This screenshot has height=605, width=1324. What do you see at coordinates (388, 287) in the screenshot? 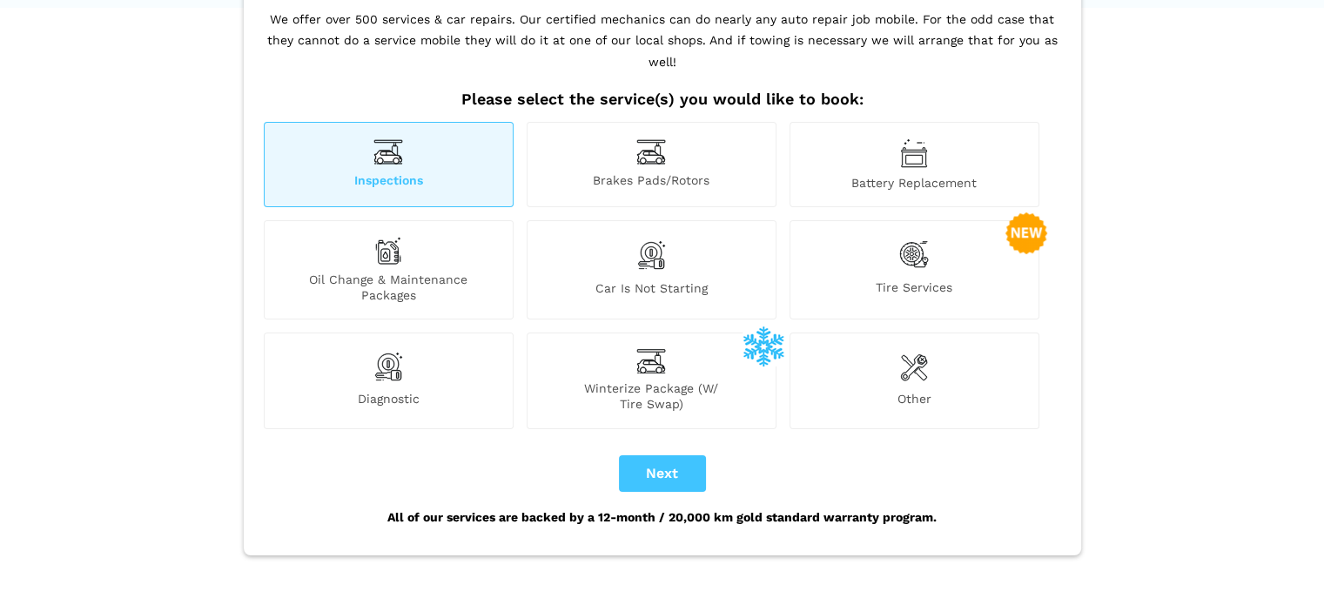
I see `span: Oil Change & Maintenance Packages` at bounding box center [388, 287].